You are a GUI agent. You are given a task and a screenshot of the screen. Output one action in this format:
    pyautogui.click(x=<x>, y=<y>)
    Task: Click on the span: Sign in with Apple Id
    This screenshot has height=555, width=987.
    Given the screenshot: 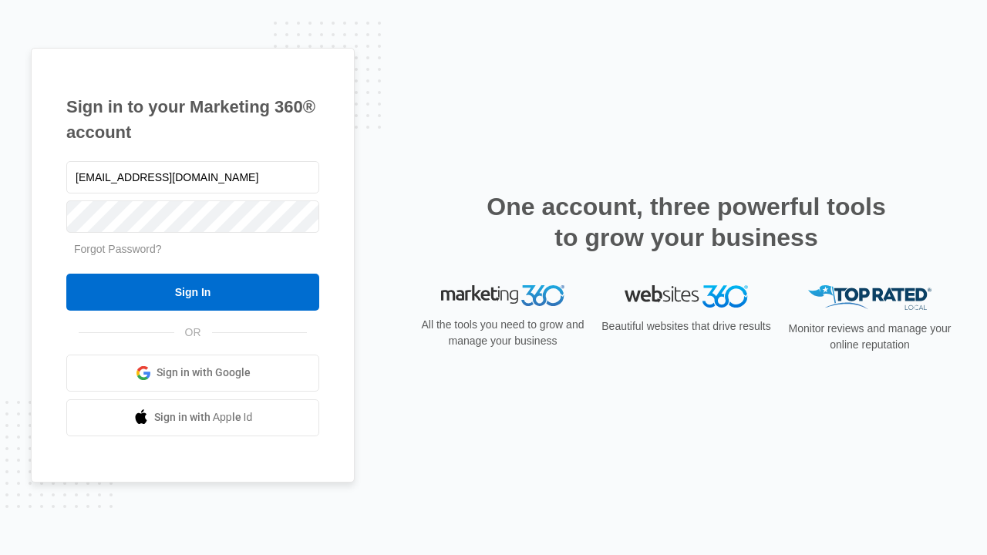 What is the action you would take?
    pyautogui.click(x=204, y=417)
    